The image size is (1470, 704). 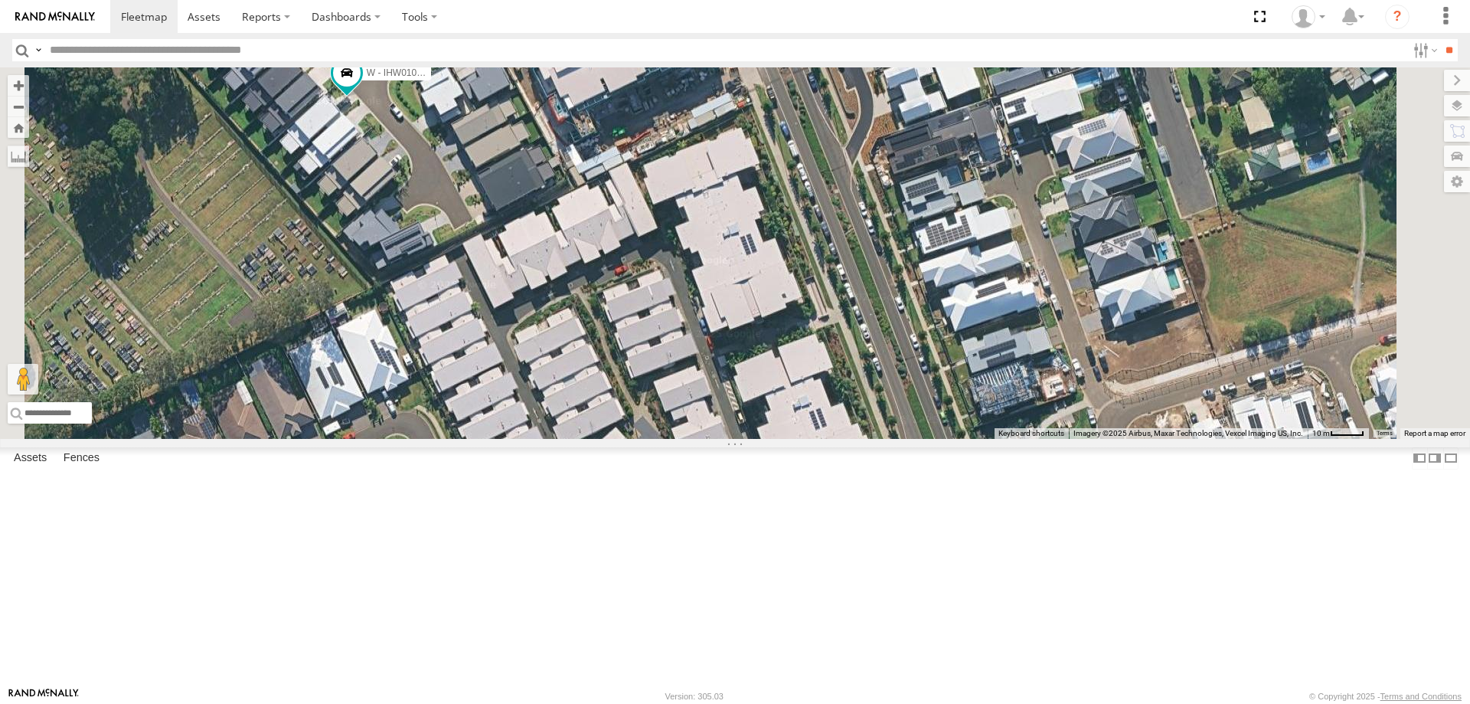 I want to click on img: rand-logo.svg, so click(x=55, y=17).